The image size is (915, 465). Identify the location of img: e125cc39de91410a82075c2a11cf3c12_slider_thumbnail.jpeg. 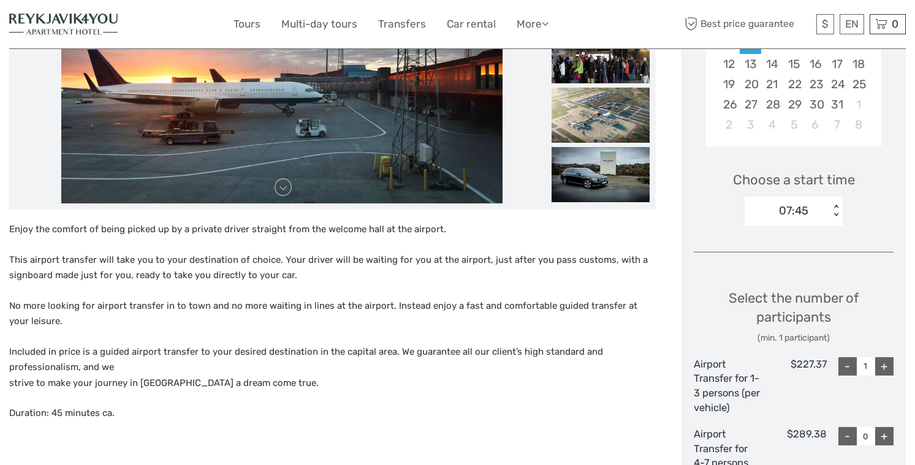
(601, 115).